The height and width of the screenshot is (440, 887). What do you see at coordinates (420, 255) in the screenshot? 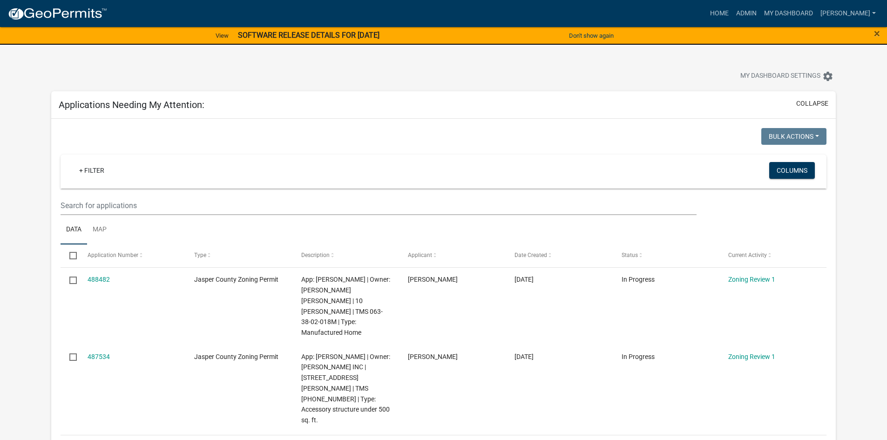
I see `span: Applicant` at bounding box center [420, 255].